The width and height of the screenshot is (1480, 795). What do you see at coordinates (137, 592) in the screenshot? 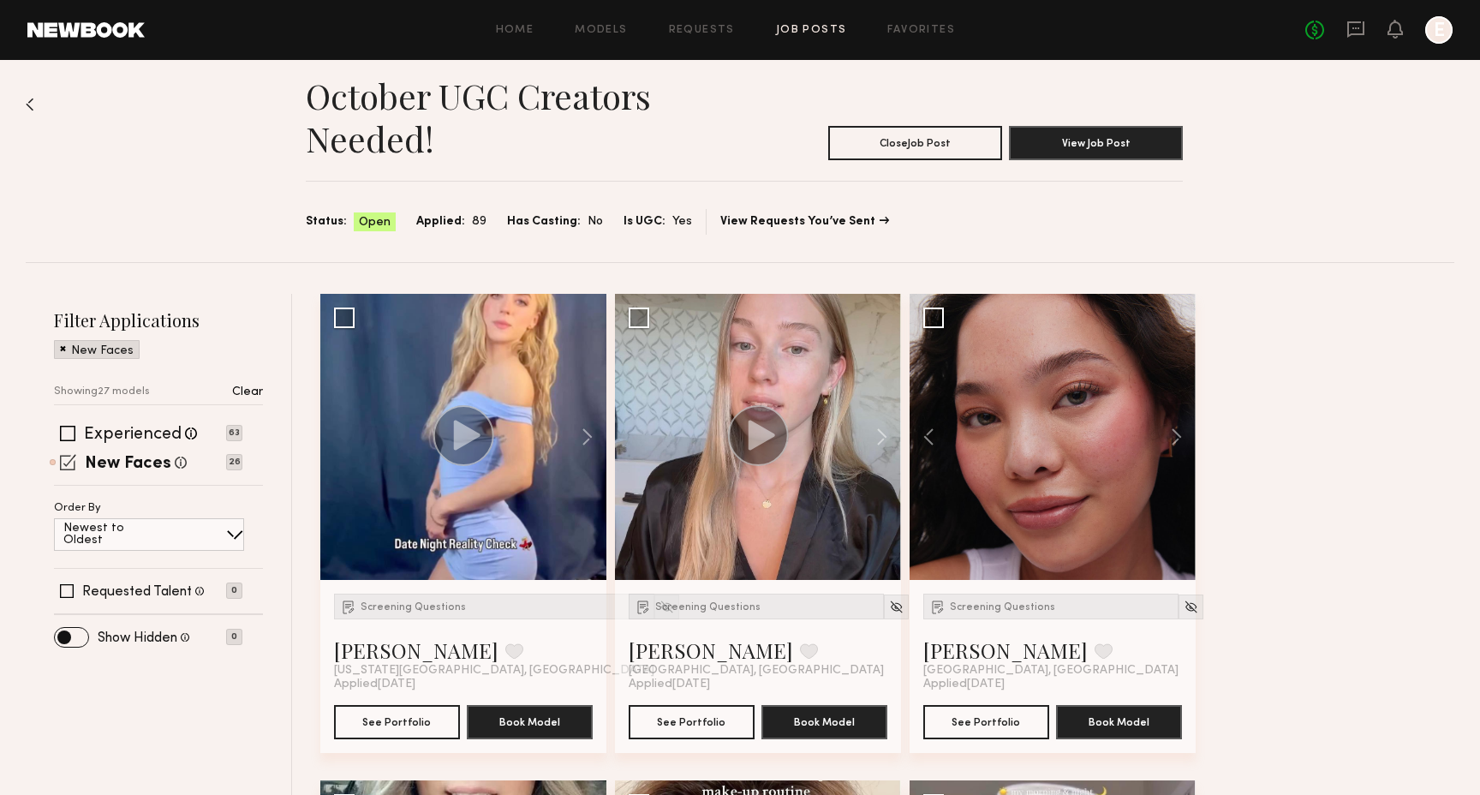
I see `label: Requested Talent` at bounding box center [137, 592].